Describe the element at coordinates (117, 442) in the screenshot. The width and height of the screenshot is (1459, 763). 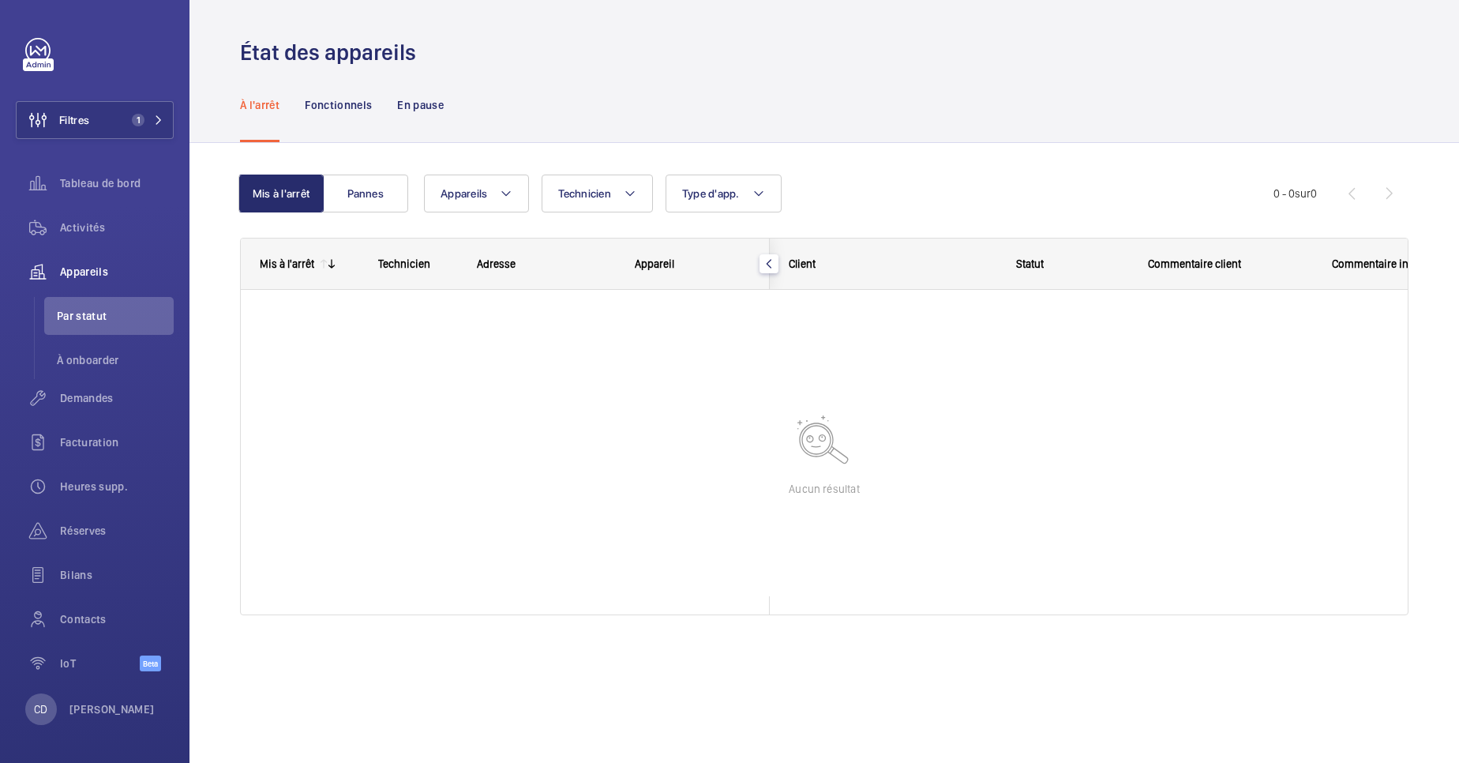
I see `span: Facturation` at that location.